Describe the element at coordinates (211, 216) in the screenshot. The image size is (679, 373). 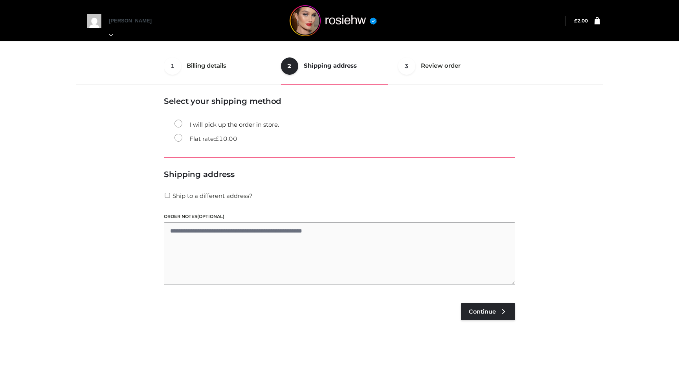
I see `span: (optional)` at that location.